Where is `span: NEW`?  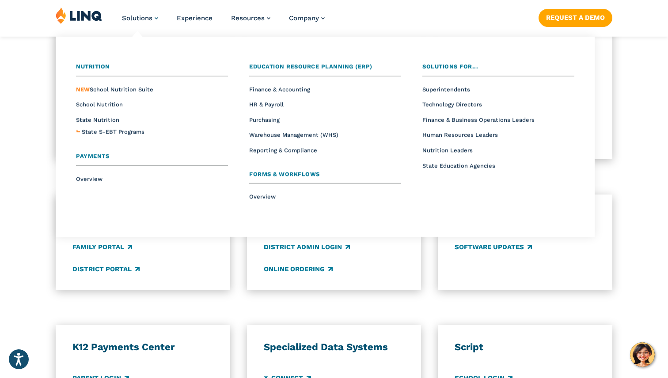
span: NEW is located at coordinates (83, 89).